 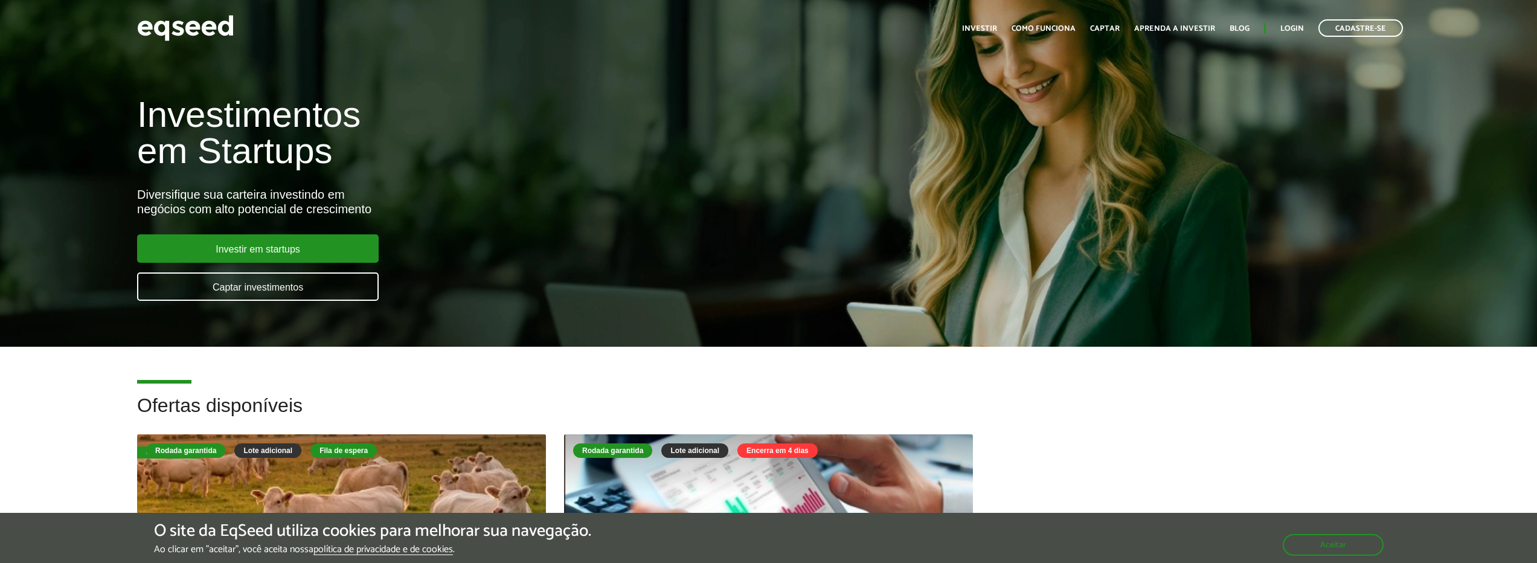 What do you see at coordinates (1239, 28) in the screenshot?
I see `a: Blog` at bounding box center [1239, 28].